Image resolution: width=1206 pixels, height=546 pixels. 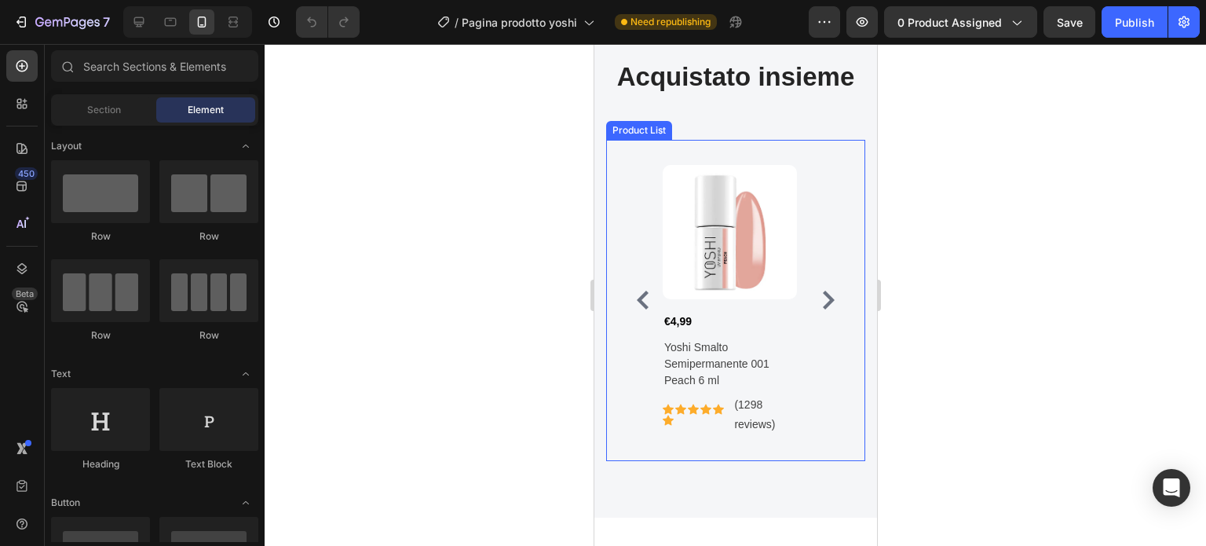 What do you see at coordinates (170, 371) in the screenshot?
I see `p: (1298 reviews)` at bounding box center [170, 371].